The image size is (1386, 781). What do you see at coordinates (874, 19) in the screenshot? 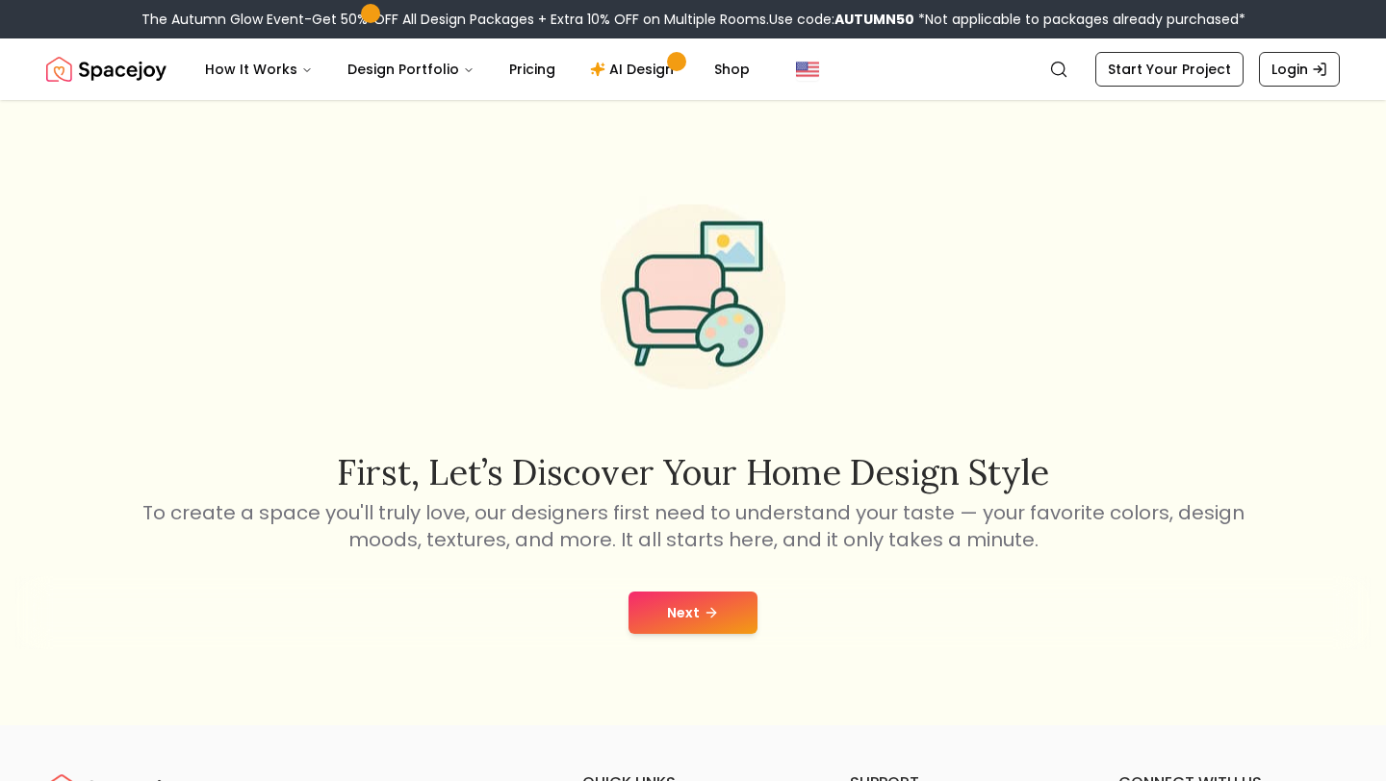
I see `b: AUTUMN50` at bounding box center [874, 19].